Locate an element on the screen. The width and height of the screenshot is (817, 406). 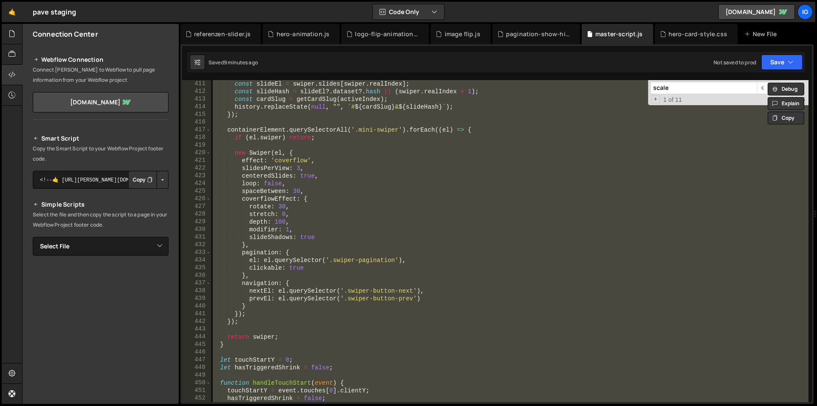
div: 419 is located at coordinates (197, 145).